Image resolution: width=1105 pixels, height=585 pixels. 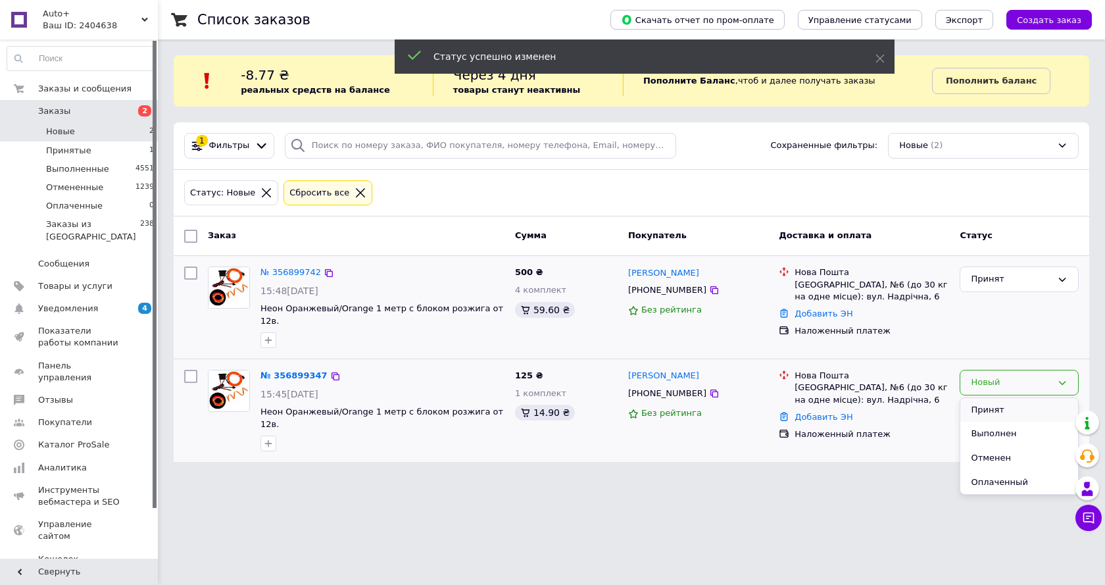 I want to click on span: Оплаченные, so click(x=74, y=206).